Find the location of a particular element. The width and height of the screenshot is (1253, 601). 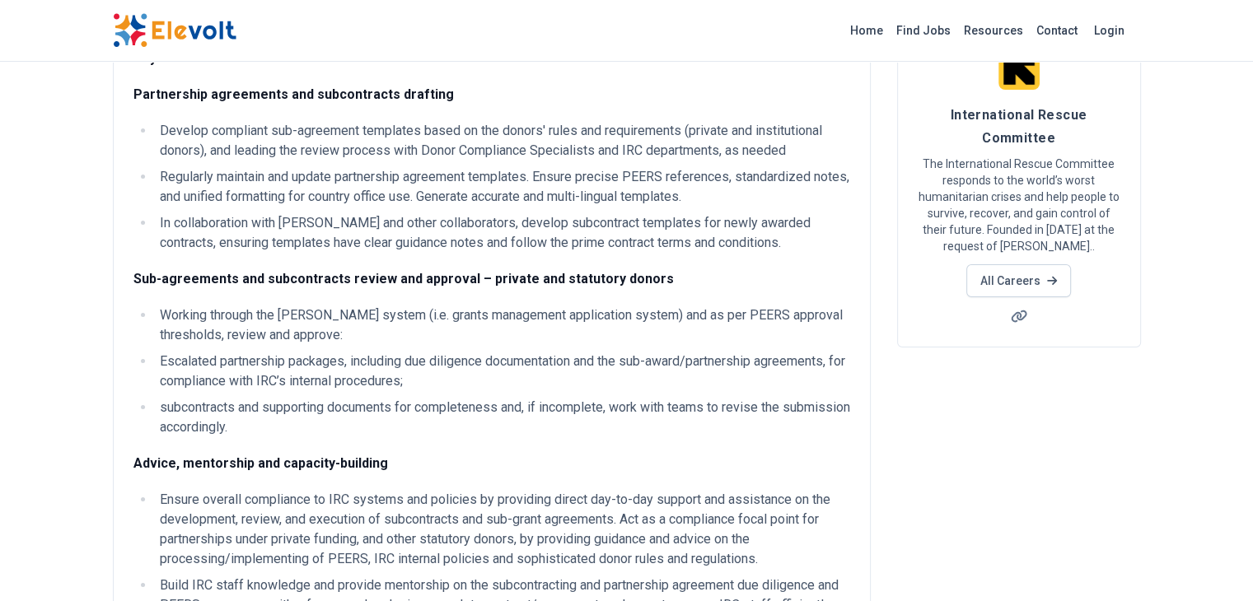

strong: Partnership agreements and subcontracts drafting is located at coordinates (293, 94).